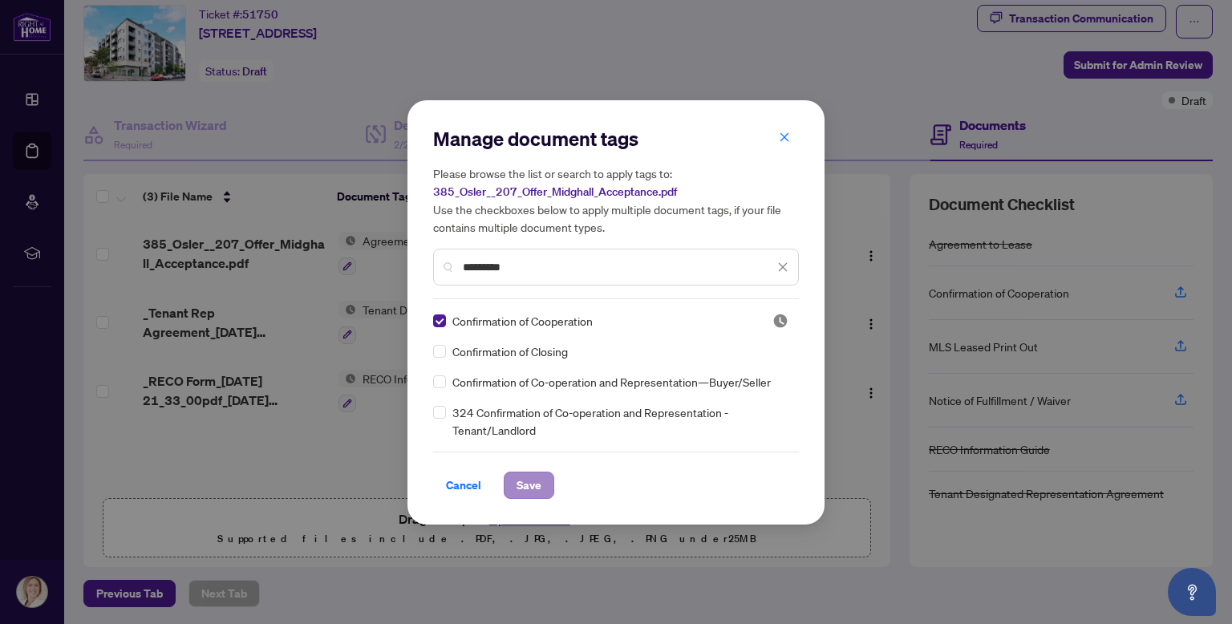 Image resolution: width=1232 pixels, height=624 pixels. I want to click on h2: Manage document tags, so click(616, 139).